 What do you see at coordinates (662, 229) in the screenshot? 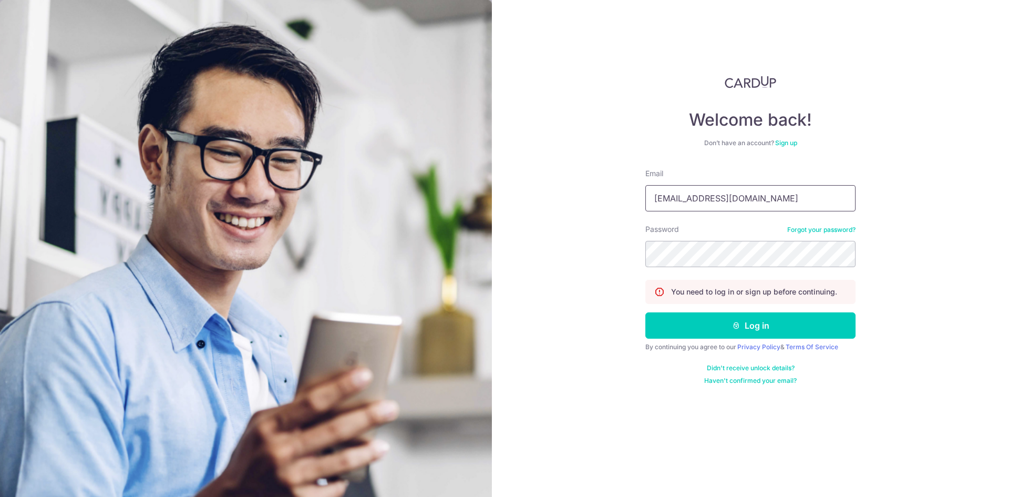
I see `label: Password` at bounding box center [662, 229].